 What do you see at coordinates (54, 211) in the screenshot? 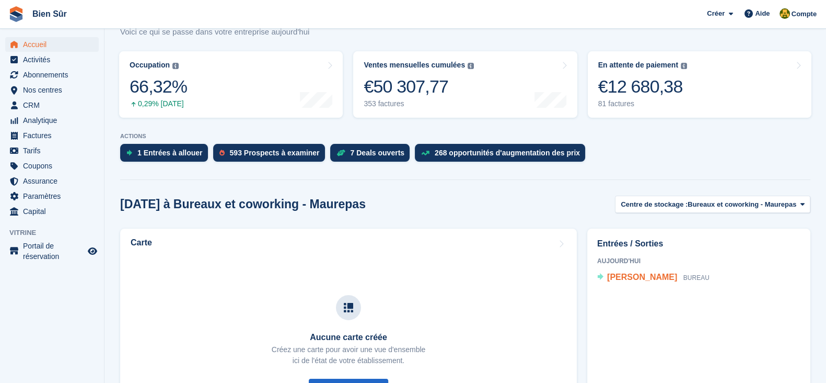
I see `span: Capital` at bounding box center [54, 211].